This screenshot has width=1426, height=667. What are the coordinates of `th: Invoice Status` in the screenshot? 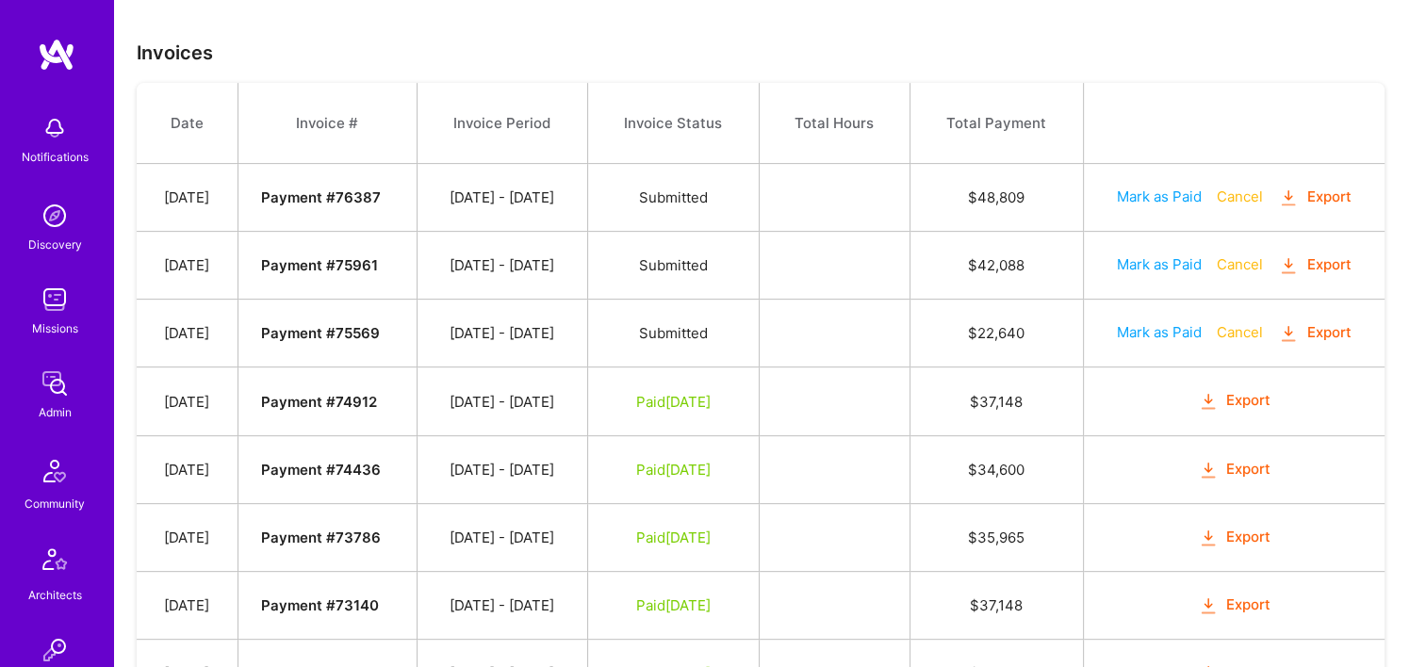 It's located at (673, 123).